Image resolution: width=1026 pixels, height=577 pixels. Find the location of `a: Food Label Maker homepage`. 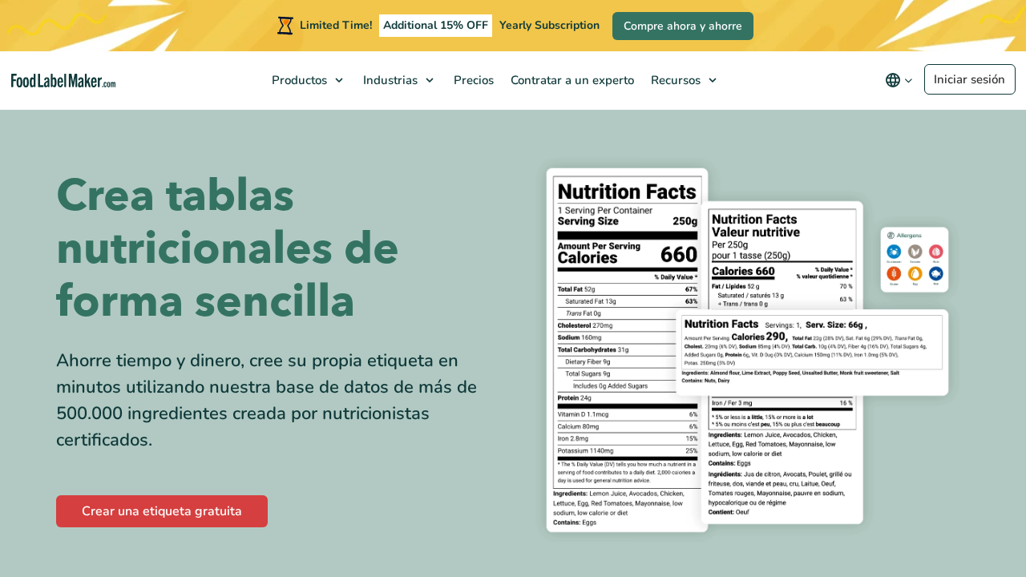

a: Food Label Maker homepage is located at coordinates (63, 80).